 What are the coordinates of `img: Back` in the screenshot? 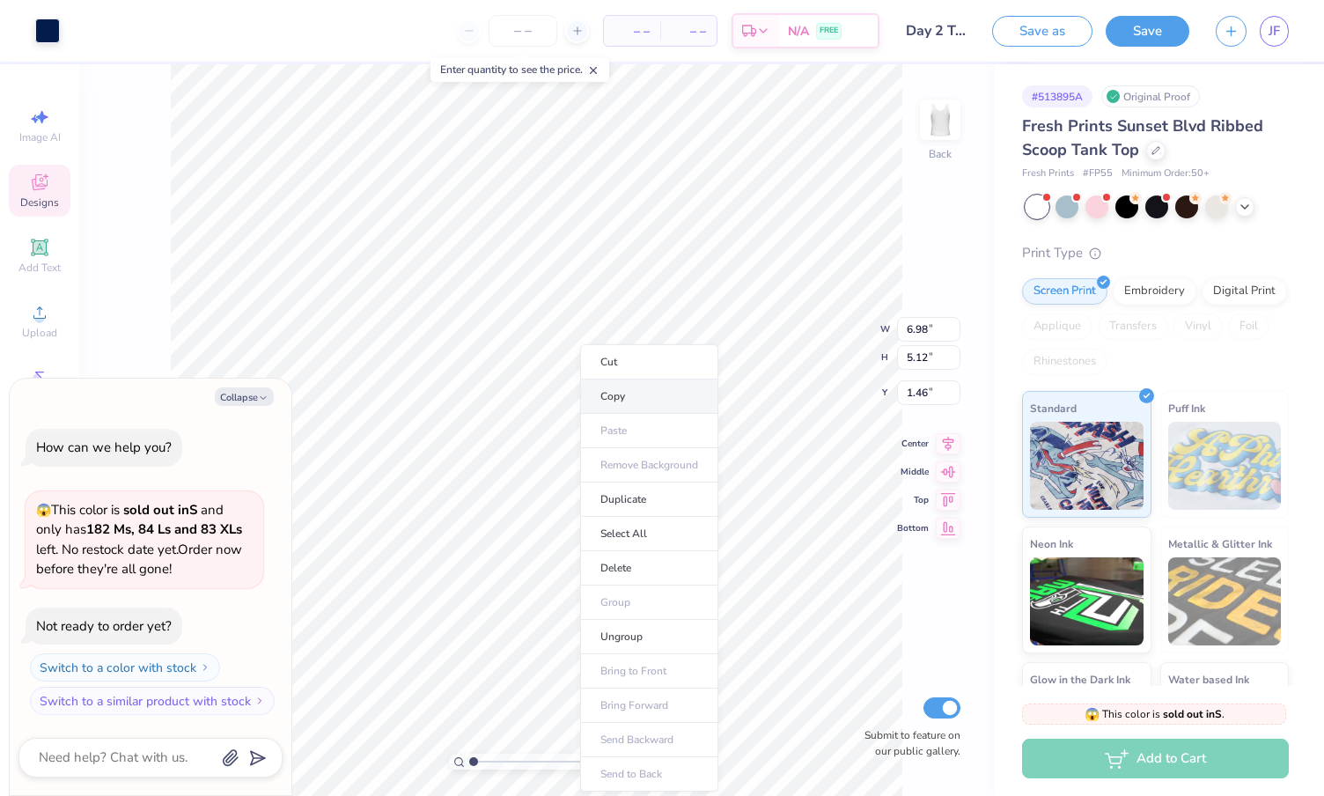 It's located at (940, 120).